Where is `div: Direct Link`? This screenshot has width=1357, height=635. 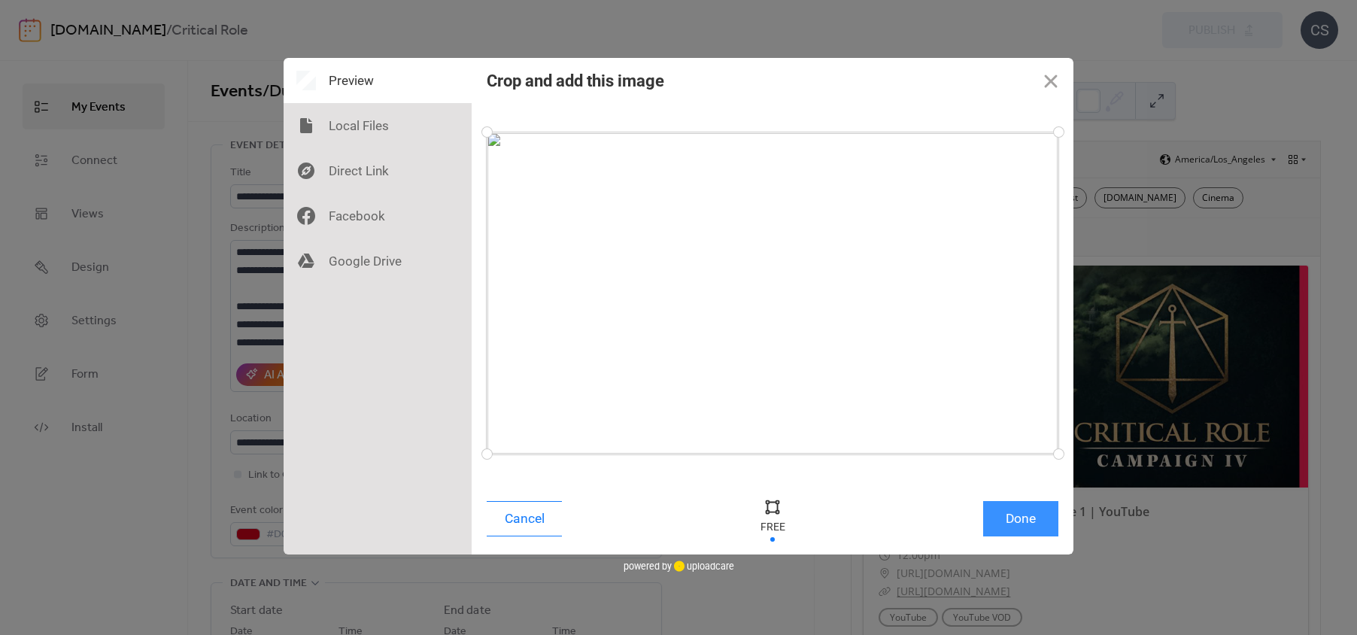
div: Direct Link is located at coordinates (378, 171).